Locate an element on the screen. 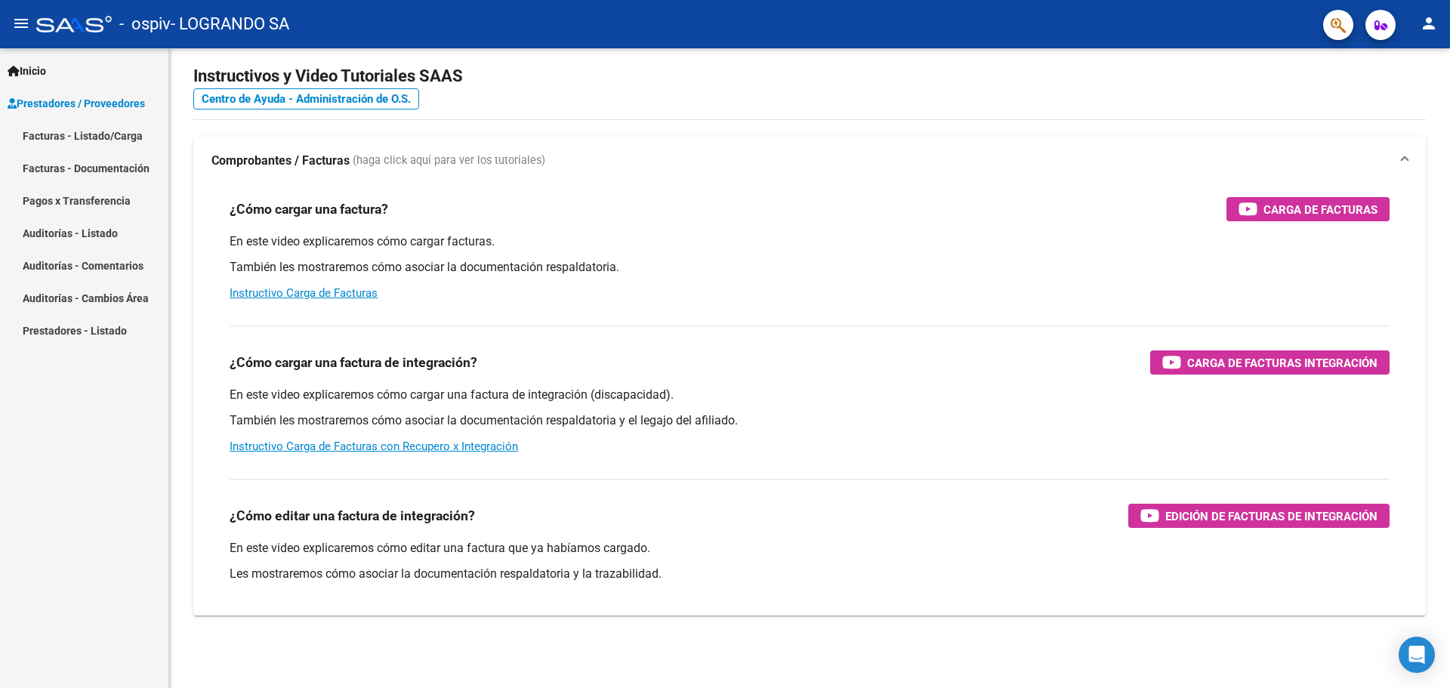  p: También les mostraremos cómo asociar la documentación respaldatoria y el legajo del afiliado. is located at coordinates (810, 421).